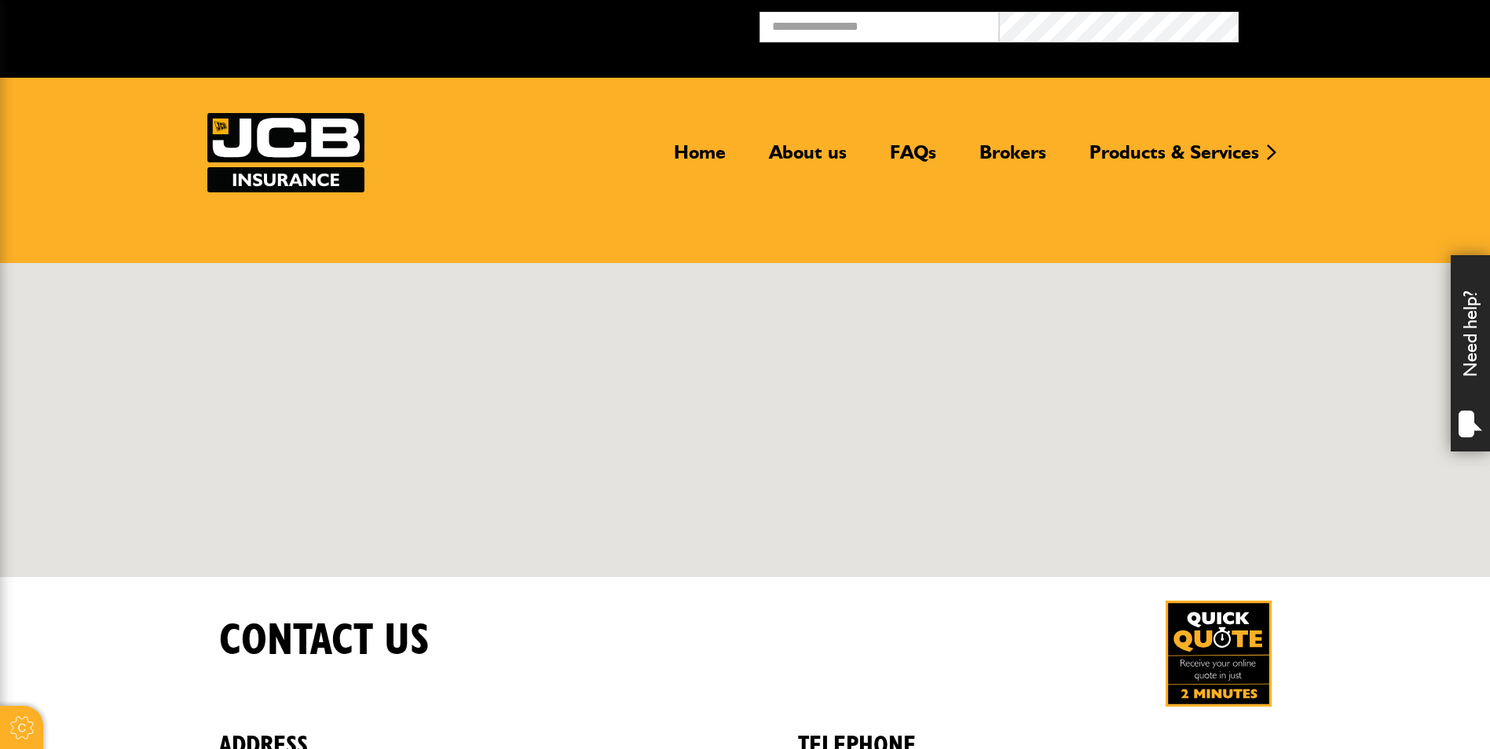  What do you see at coordinates (1471, 353) in the screenshot?
I see `div: Need help?` at bounding box center [1471, 353].